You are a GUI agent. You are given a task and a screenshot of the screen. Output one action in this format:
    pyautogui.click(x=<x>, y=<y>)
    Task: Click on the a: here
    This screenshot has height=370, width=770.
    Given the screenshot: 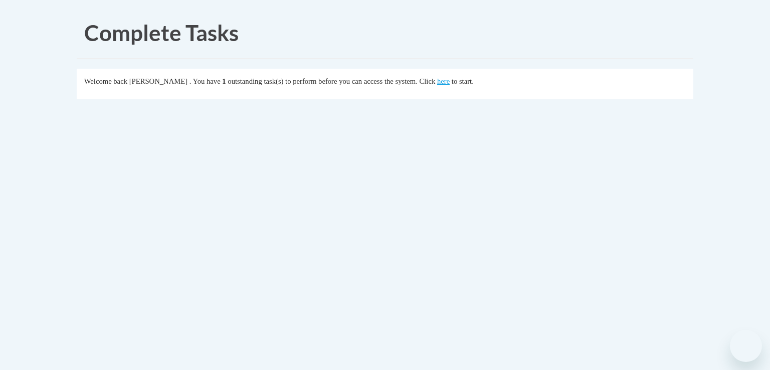 What is the action you would take?
    pyautogui.click(x=443, y=81)
    